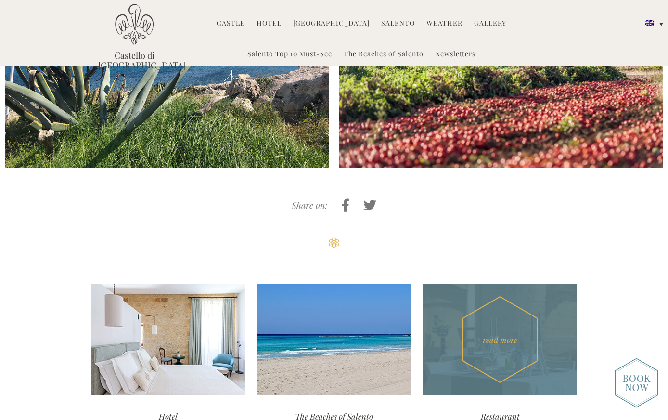  I want to click on img: English, so click(649, 23).